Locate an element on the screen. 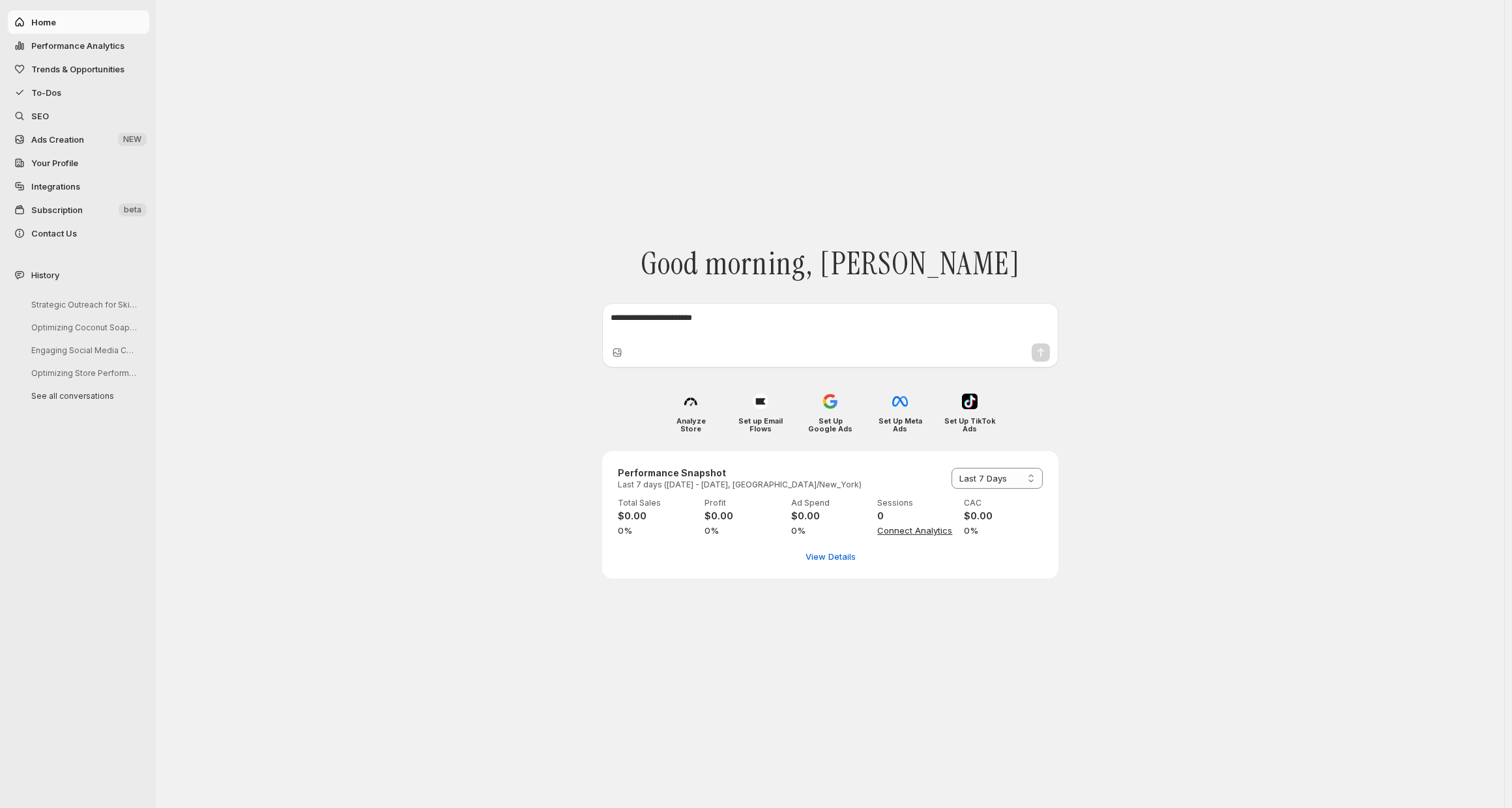 The width and height of the screenshot is (1512, 808). img: Analyze Store icon is located at coordinates (691, 401).